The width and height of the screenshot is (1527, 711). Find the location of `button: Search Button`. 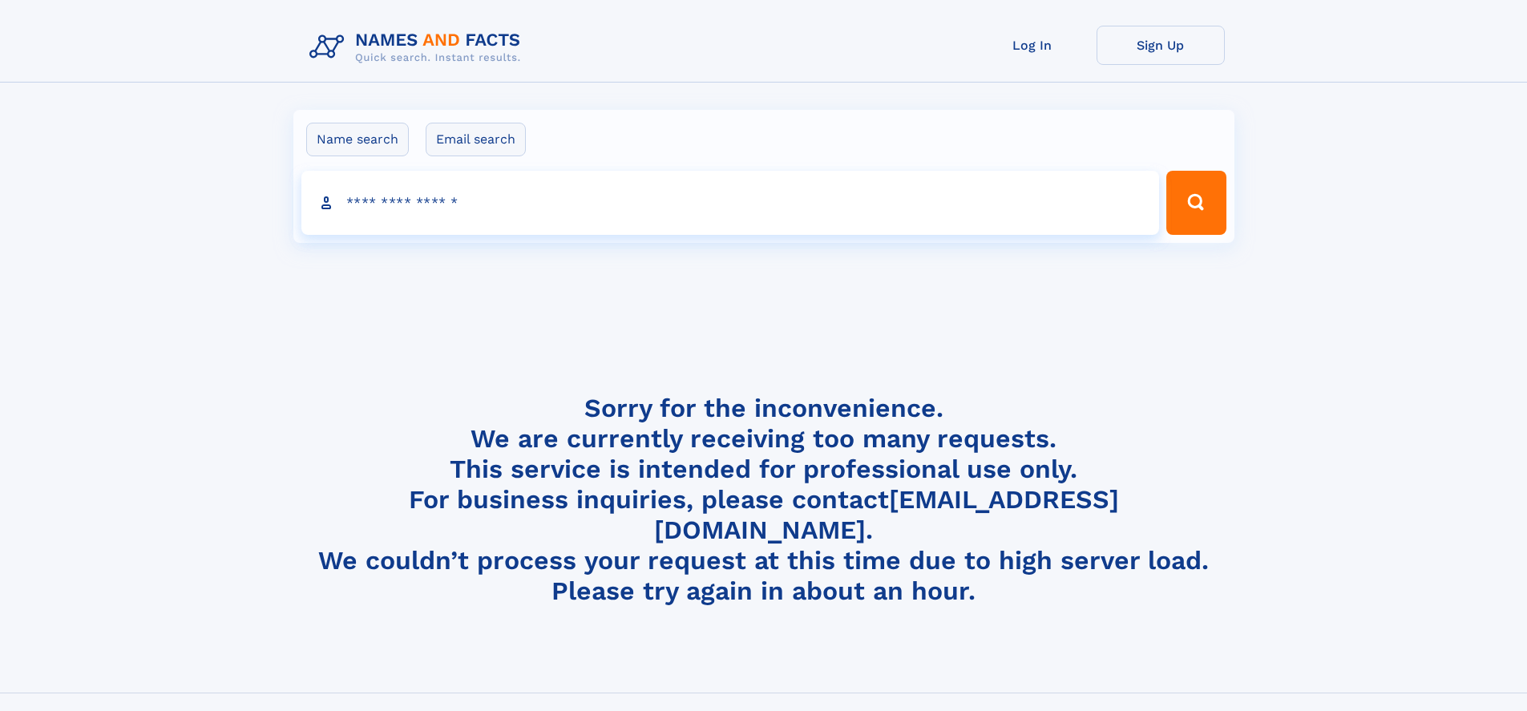

button: Search Button is located at coordinates (1196, 203).